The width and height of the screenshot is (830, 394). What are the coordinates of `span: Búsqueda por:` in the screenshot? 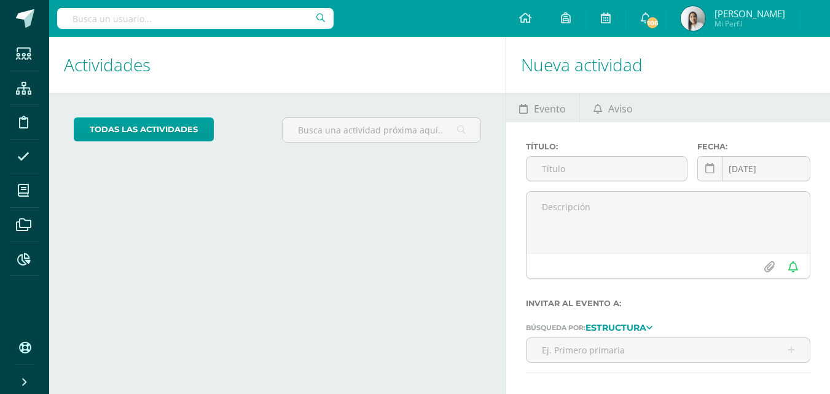 It's located at (555, 327).